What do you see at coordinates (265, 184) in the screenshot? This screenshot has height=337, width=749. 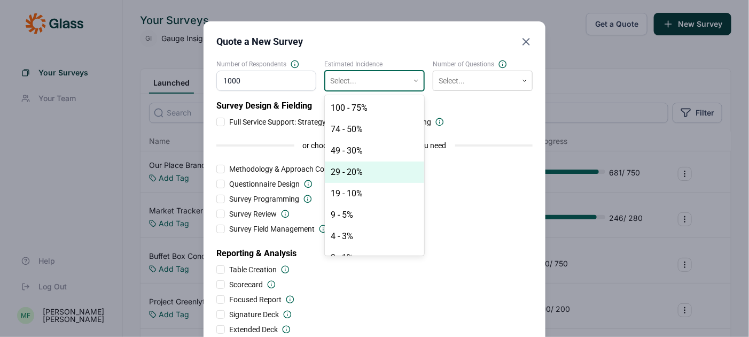 I see `span: Questionnaire Design` at bounding box center [265, 184].